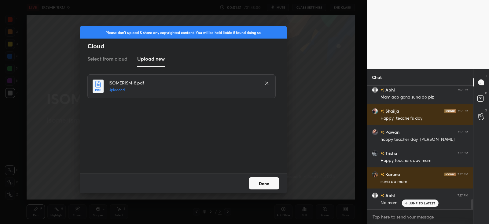 Image resolution: width=489 pixels, height=224 pixels. What do you see at coordinates (423, 203) in the screenshot?
I see `p: JUMP TO LATEST` at bounding box center [423, 203].